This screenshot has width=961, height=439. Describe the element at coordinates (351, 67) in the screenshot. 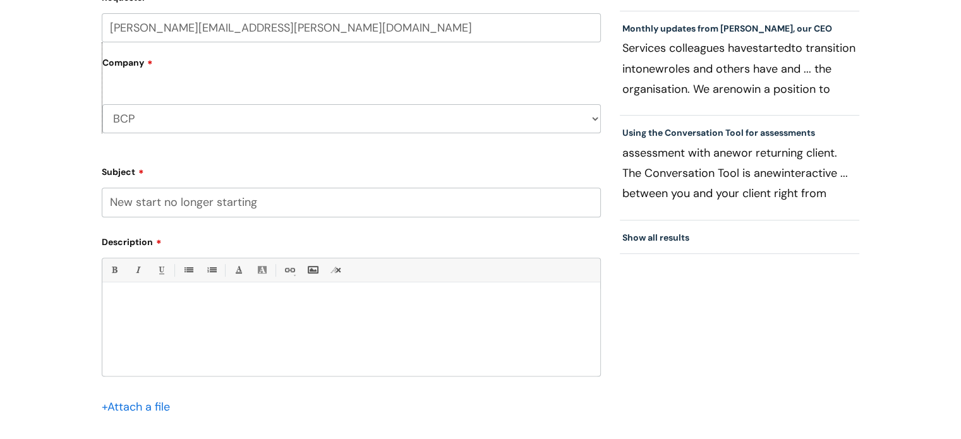

I see `label: Company` at that location.